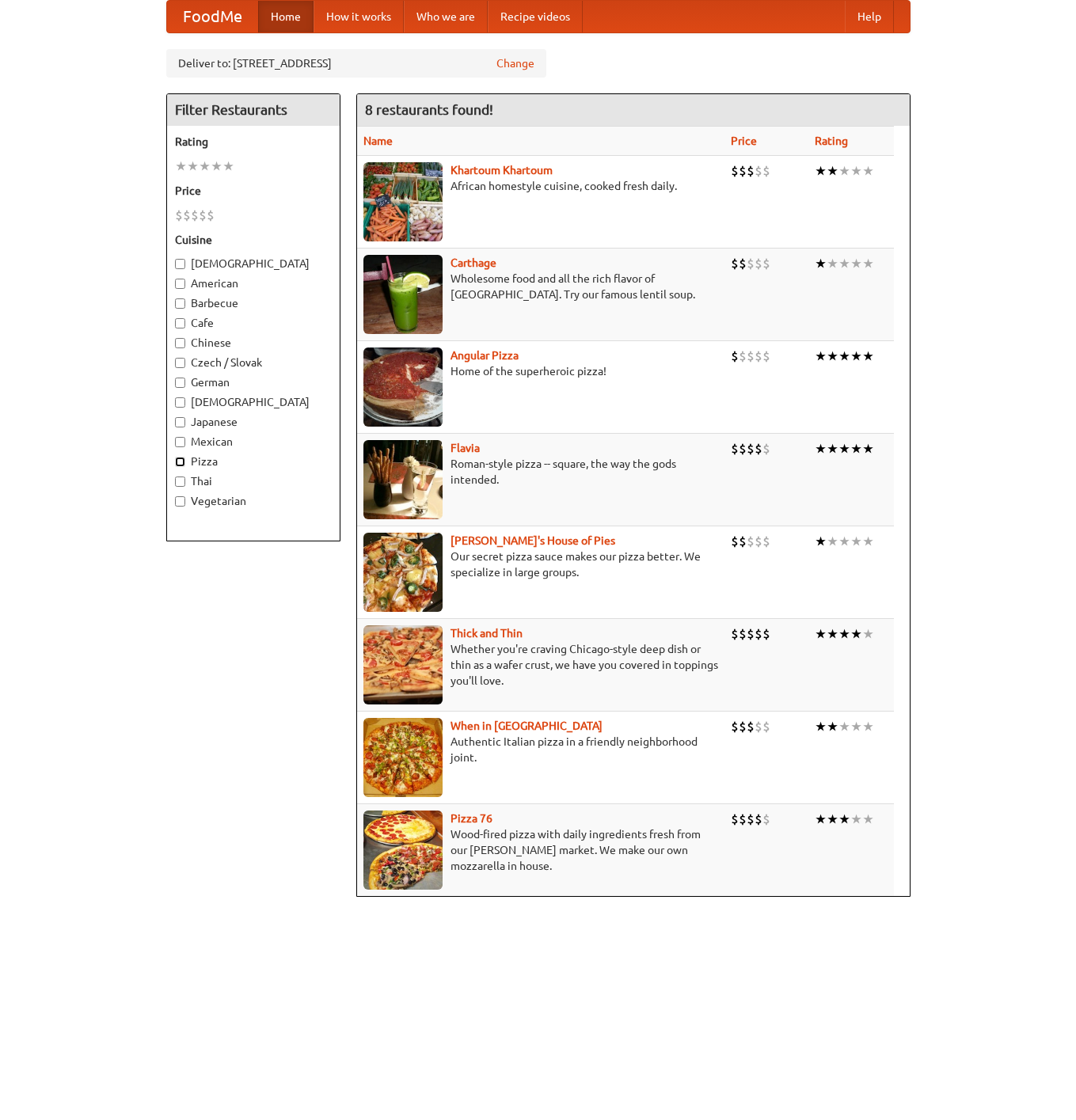  Describe the element at coordinates (502, 170) in the screenshot. I see `a: Khartoum Khartoum` at that location.